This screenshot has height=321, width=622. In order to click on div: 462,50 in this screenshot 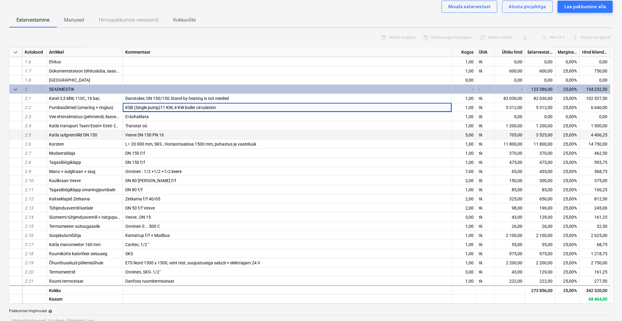, I will do `click(595, 153)`.